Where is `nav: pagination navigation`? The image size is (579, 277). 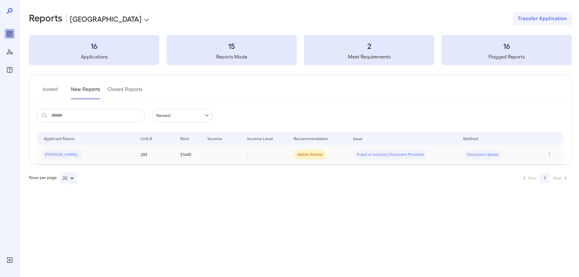 nav: pagination navigation is located at coordinates (545, 178).